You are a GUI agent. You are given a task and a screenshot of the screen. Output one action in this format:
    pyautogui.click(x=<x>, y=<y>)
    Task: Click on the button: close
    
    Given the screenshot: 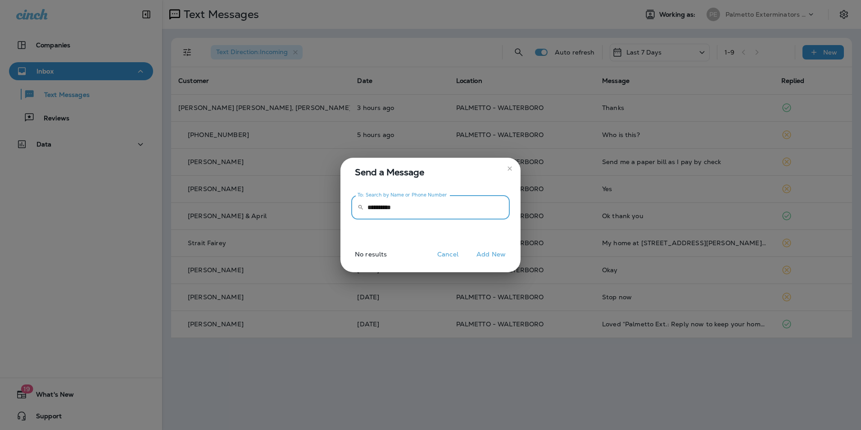 What is the action you would take?
    pyautogui.click(x=510, y=168)
    